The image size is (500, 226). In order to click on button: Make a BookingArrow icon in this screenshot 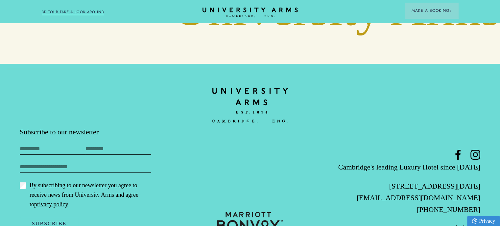, I will do `click(432, 11)`.